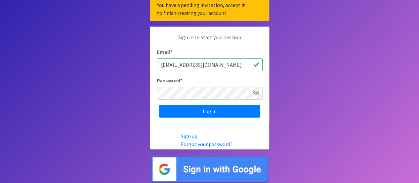 This screenshot has width=419, height=183. What do you see at coordinates (210, 111) in the screenshot?
I see `input: Log in` at bounding box center [210, 111].